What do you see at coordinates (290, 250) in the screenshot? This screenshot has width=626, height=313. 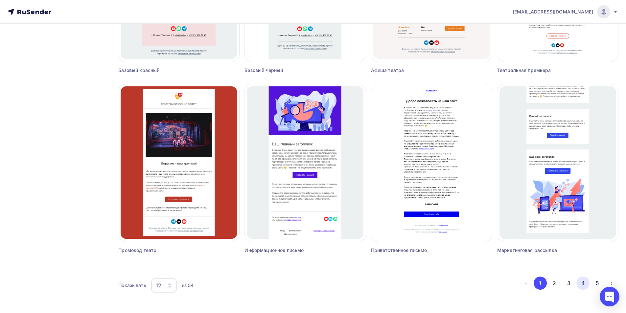 I see `div: Информационное письмо` at bounding box center [290, 250].